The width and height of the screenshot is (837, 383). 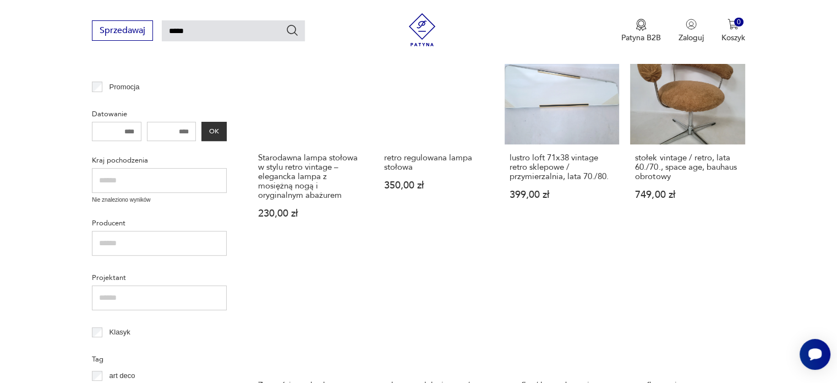 I want to click on p: 350,00 zł, so click(x=437, y=185).